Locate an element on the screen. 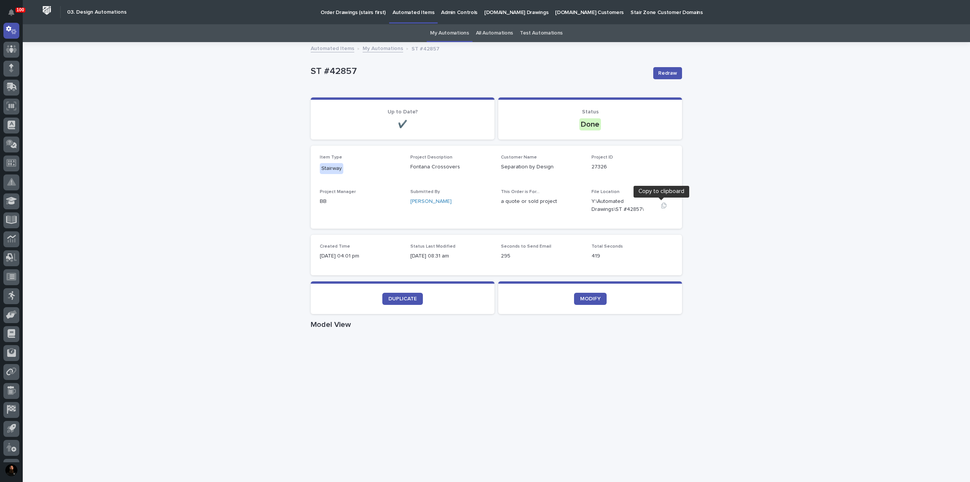 The image size is (970, 482). a: Test Automations is located at coordinates (541, 33).